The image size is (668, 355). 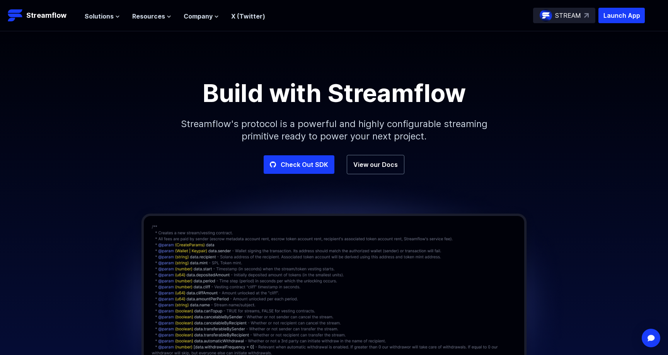 I want to click on a: X (Twitter), so click(x=248, y=16).